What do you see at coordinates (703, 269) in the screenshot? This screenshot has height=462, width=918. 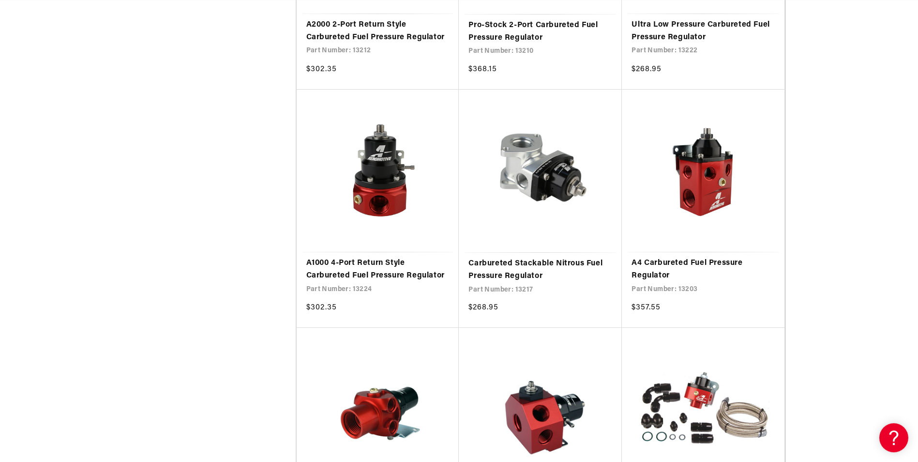 I see `a: A4 Carbureted Fuel Pressure Regulator` at bounding box center [703, 269].